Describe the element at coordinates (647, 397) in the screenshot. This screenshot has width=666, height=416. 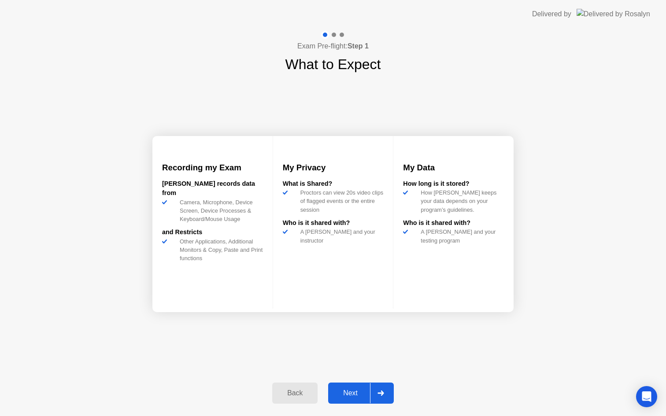
I see `div: Open Intercom Messenger` at that location.